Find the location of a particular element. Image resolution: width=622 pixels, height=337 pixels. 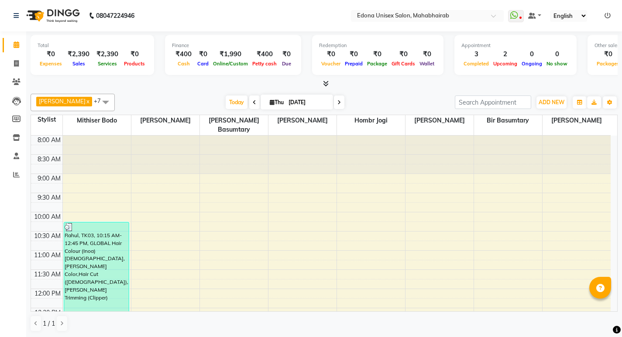

div: 10:00 AM is located at coordinates (47, 217).